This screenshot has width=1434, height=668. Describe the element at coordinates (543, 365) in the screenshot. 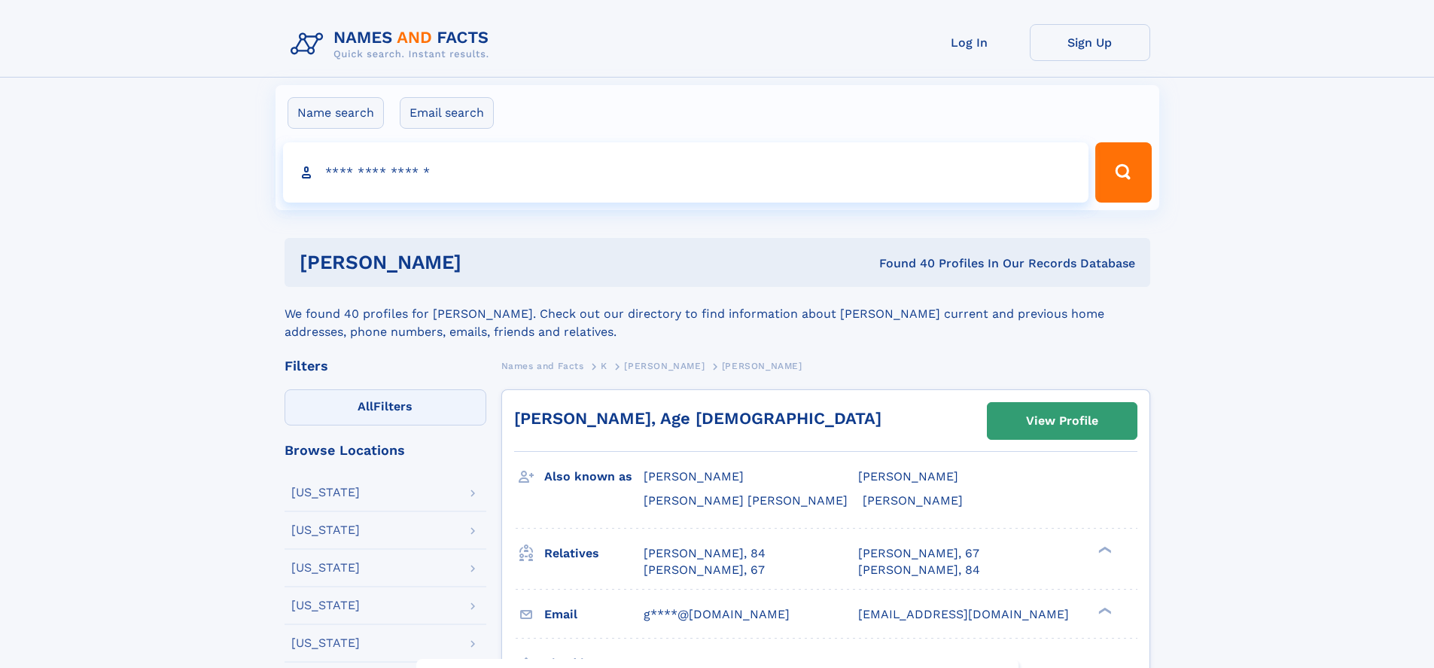

I see `a: Names and Facts` at that location.